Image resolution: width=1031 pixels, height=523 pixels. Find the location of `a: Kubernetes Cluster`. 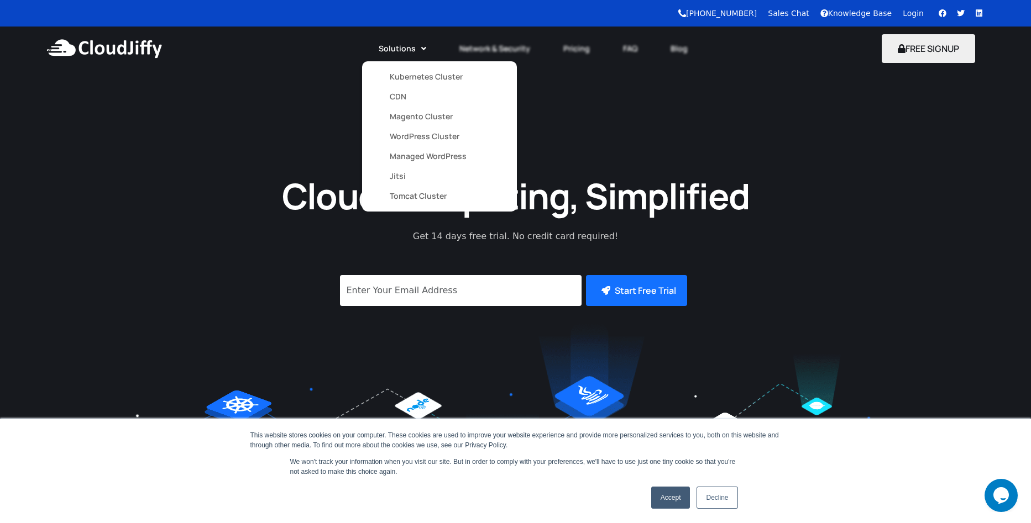

a: Kubernetes Cluster is located at coordinates (439, 77).